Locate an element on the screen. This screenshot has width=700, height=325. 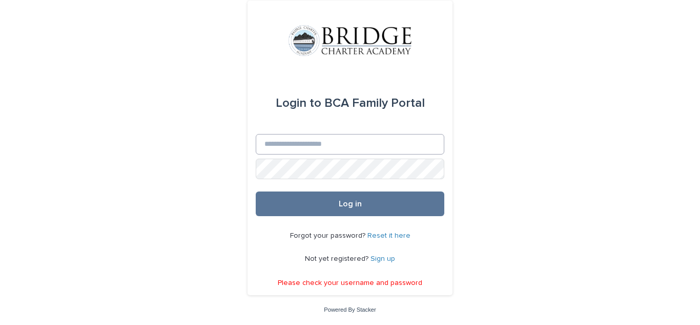
a: Reset it here is located at coordinates (389, 235).